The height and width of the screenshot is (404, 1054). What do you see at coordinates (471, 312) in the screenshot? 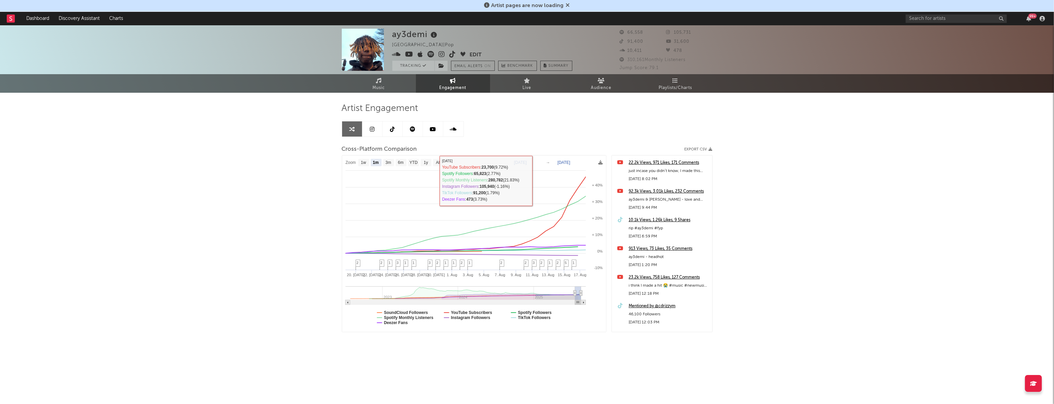
I see `text: YouTube Subscribers` at bounding box center [471, 312].